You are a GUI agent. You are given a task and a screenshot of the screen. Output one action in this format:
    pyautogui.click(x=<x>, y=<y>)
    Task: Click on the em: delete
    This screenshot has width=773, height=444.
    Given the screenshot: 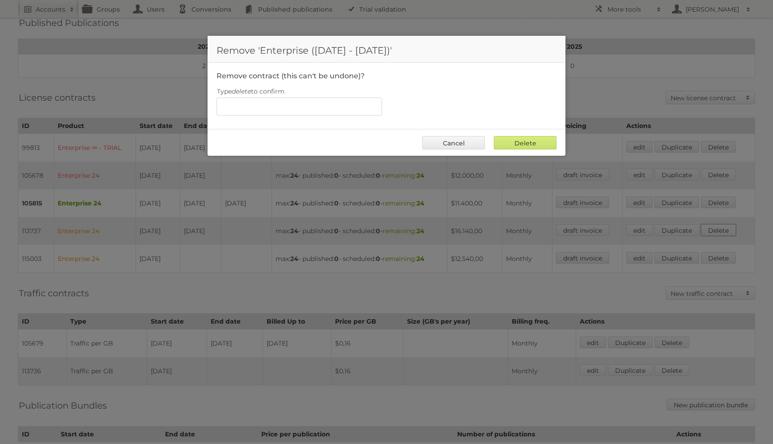 What is the action you would take?
    pyautogui.click(x=241, y=91)
    